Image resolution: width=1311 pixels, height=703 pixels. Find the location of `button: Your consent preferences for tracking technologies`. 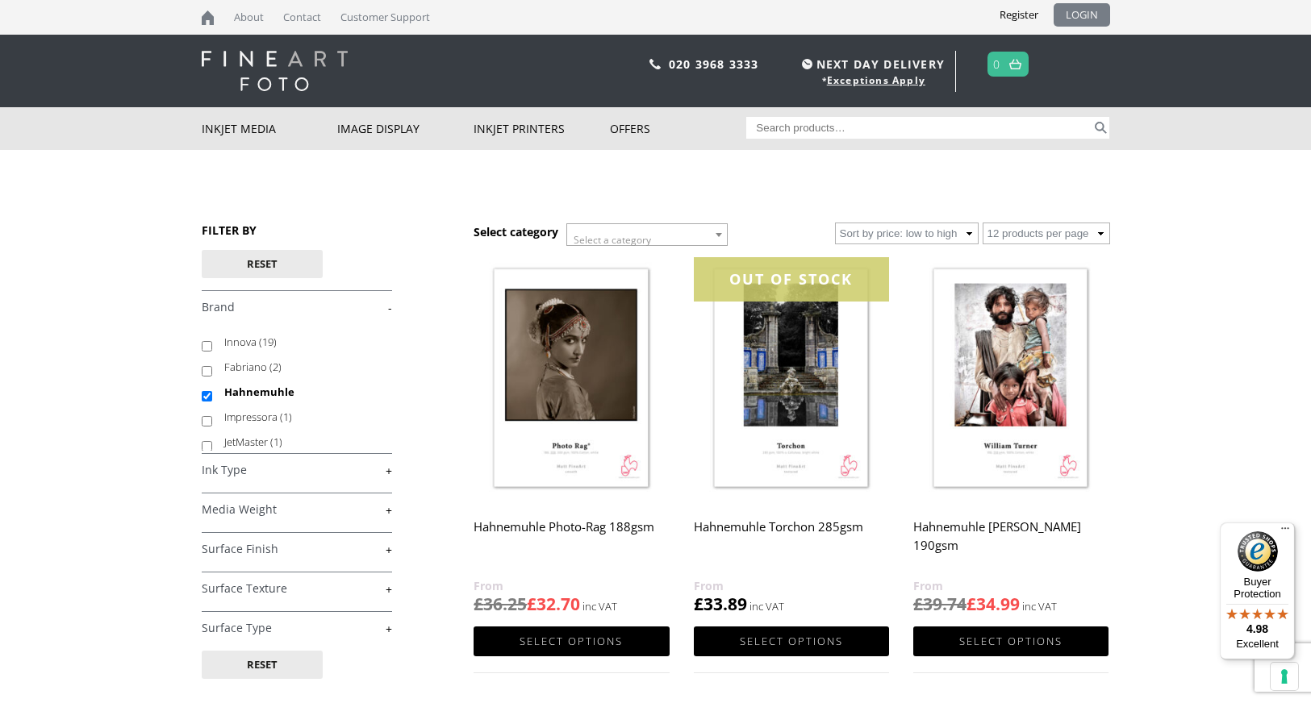

button: Your consent preferences for tracking technologies is located at coordinates (1284, 677).